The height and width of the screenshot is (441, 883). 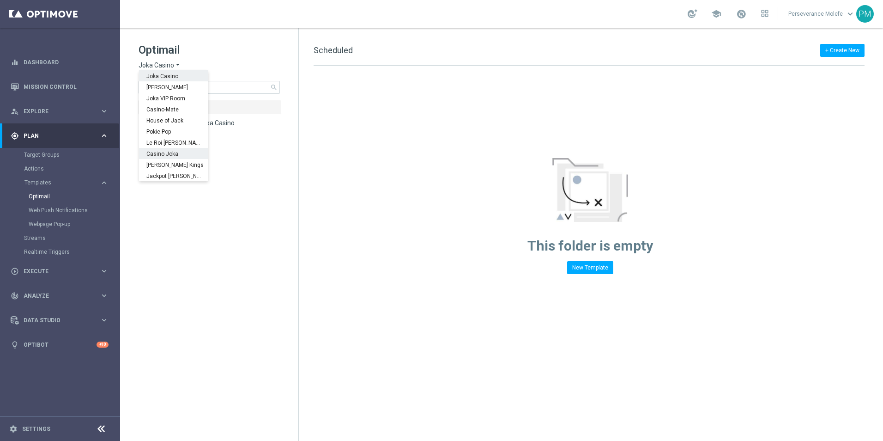 What do you see at coordinates (57, 182) in the screenshot?
I see `span: Templates` at bounding box center [57, 182].